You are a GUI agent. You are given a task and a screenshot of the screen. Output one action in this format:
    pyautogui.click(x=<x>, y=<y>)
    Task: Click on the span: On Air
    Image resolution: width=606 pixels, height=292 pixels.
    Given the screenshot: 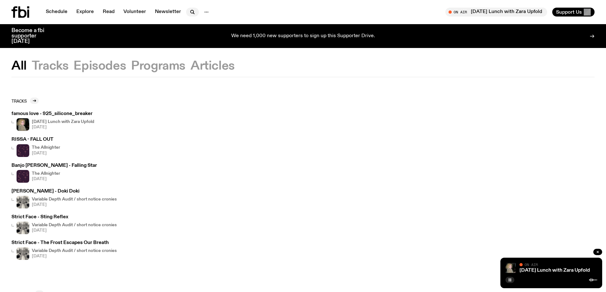 What is the action you would take?
    pyautogui.click(x=531, y=265)
    